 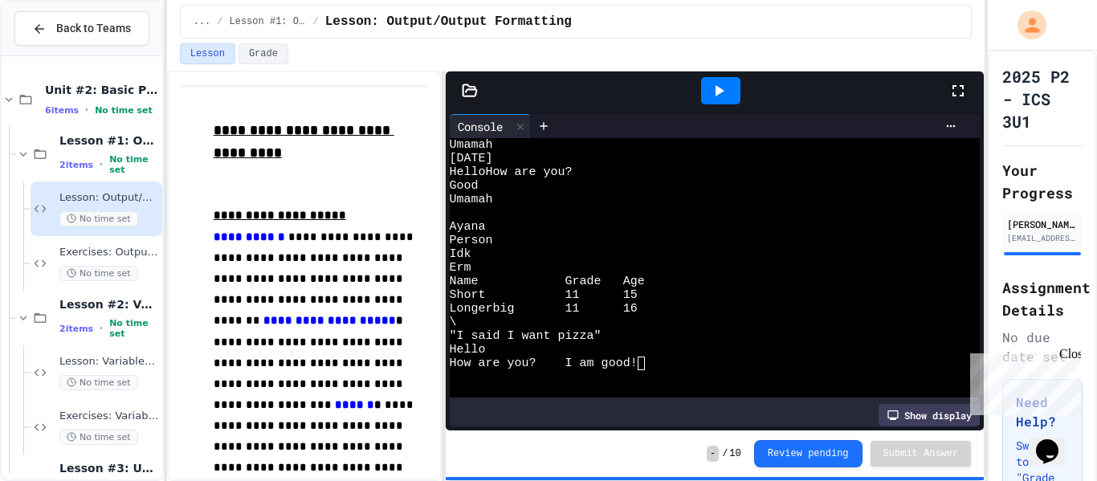 I want to click on span: Hello, so click(x=467, y=349).